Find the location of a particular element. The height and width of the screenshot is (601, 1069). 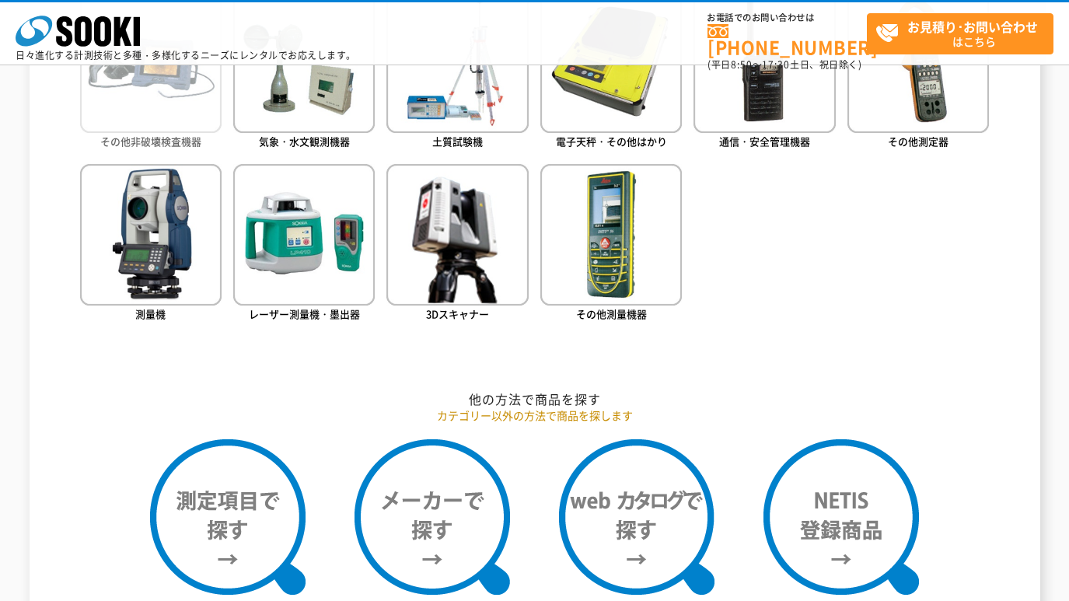

span: はこちら is located at coordinates (964, 33).